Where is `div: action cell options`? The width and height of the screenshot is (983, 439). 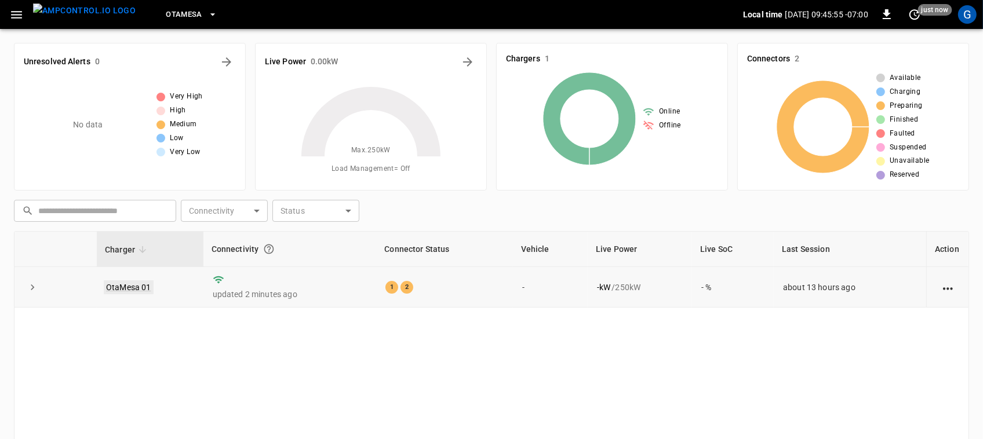
div: action cell options is located at coordinates (947, 287).